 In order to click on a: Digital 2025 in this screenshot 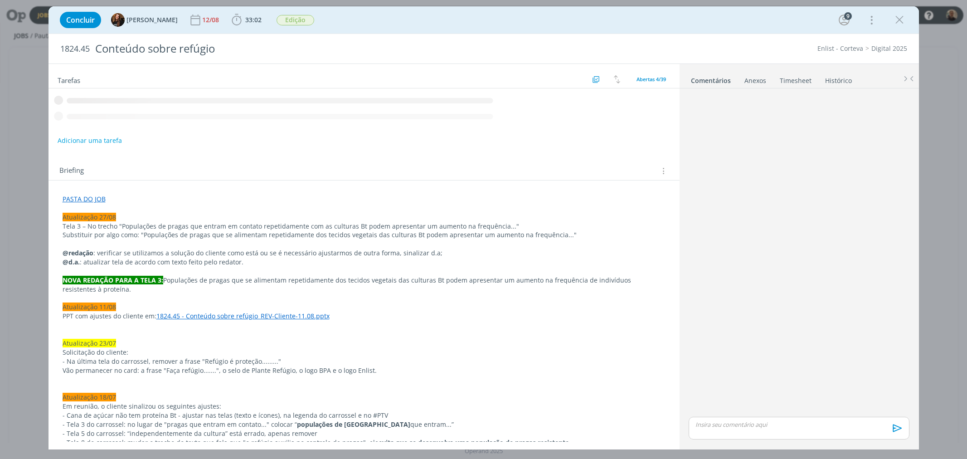, I will do `click(889, 48)`.